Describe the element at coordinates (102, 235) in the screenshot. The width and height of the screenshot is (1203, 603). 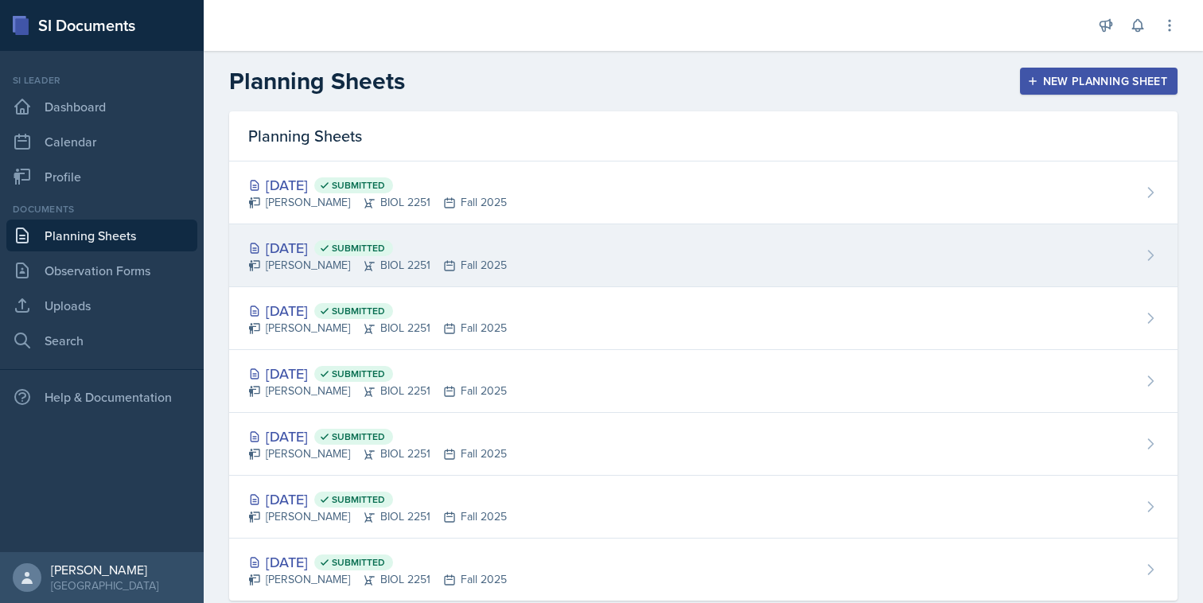
I see `a: Planning Sheets` at that location.